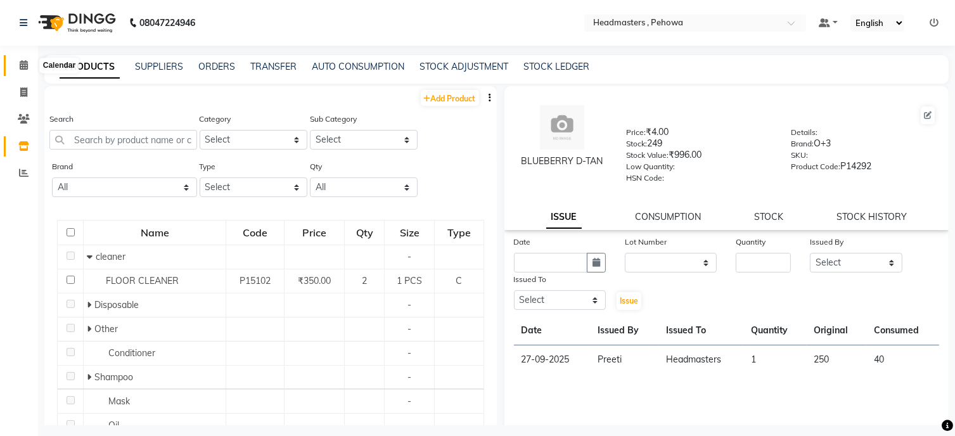 This screenshot has width=955, height=436. I want to click on span: Disposable, so click(117, 305).